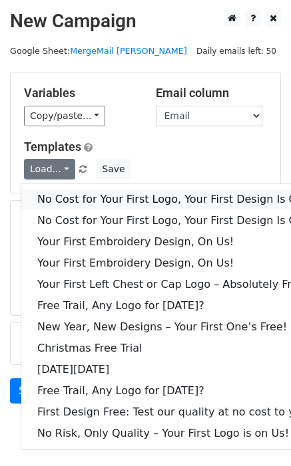 The height and width of the screenshot is (466, 291). Describe the element at coordinates (65, 116) in the screenshot. I see `a: Copy/paste...` at that location.